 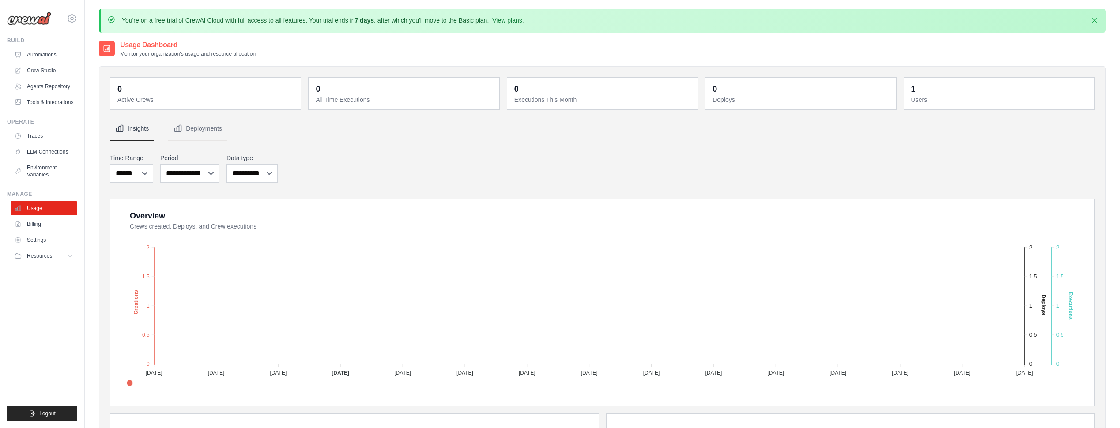 What do you see at coordinates (198, 129) in the screenshot?
I see `button: Deployments` at bounding box center [198, 129].